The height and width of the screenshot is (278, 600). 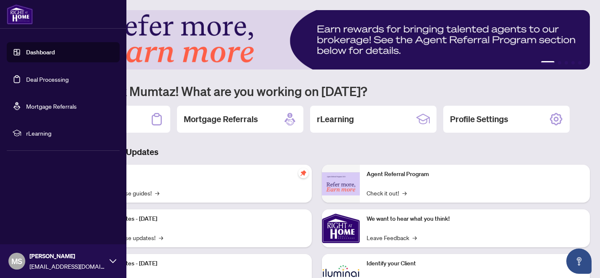 I want to click on p: Agent Referral Program, so click(x=474, y=174).